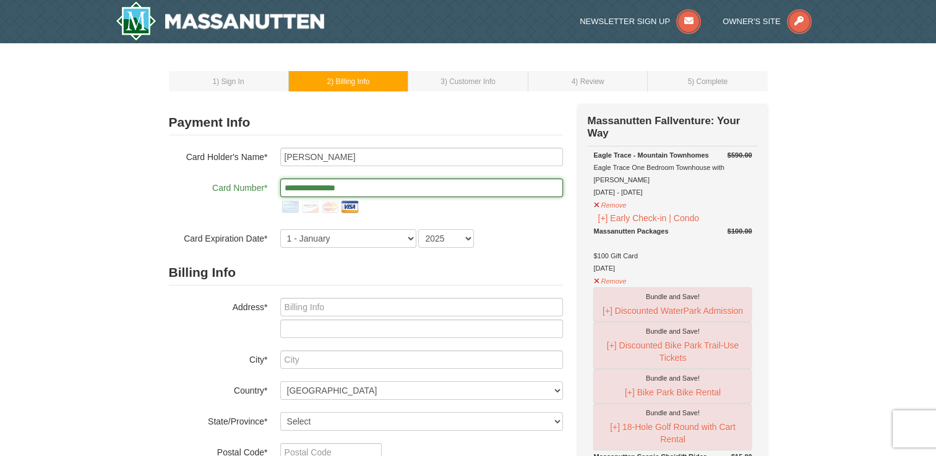 The width and height of the screenshot is (936, 456). I want to click on small: 4, so click(587, 82).